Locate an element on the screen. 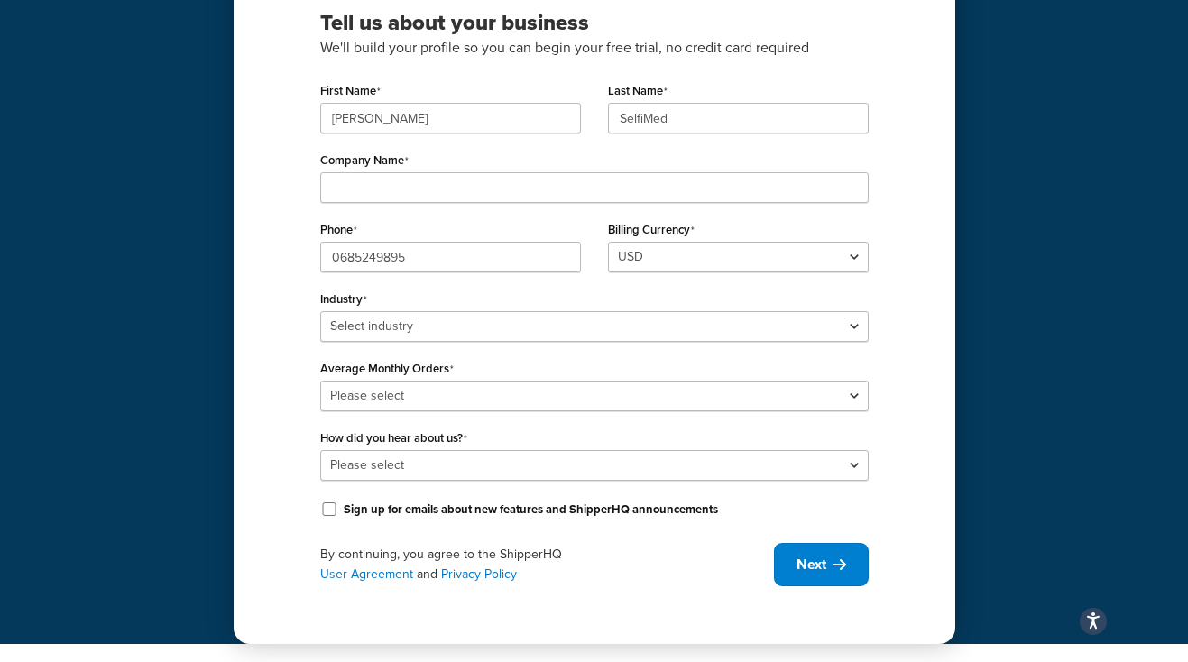 This screenshot has height=662, width=1188. div: By continuing, you agree to the ShipperHQ and is located at coordinates (547, 565).